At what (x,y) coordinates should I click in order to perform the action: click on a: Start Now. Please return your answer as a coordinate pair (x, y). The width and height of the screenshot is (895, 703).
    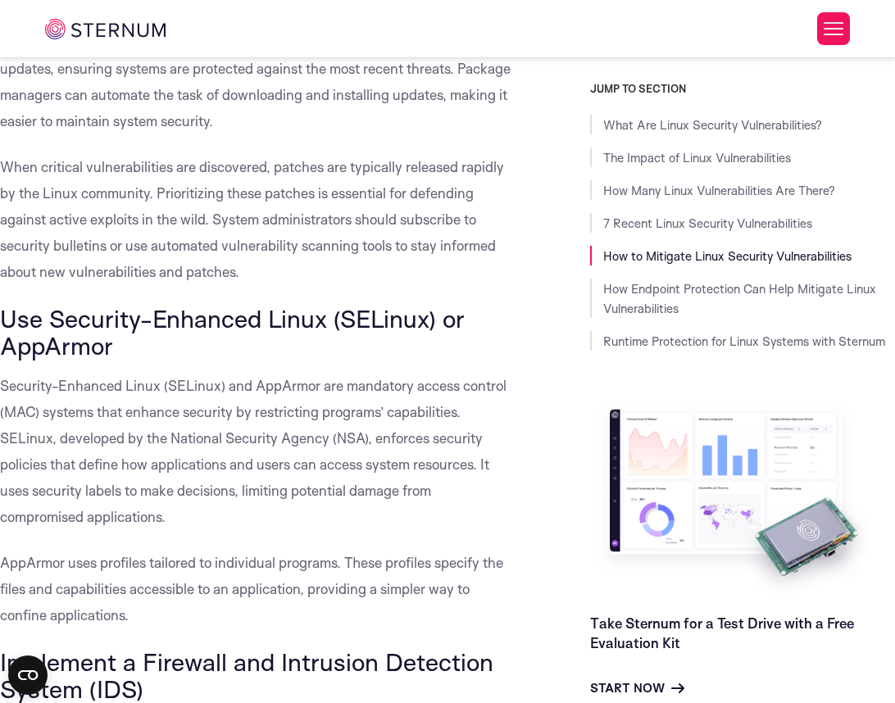
    Looking at the image, I should click on (637, 689).